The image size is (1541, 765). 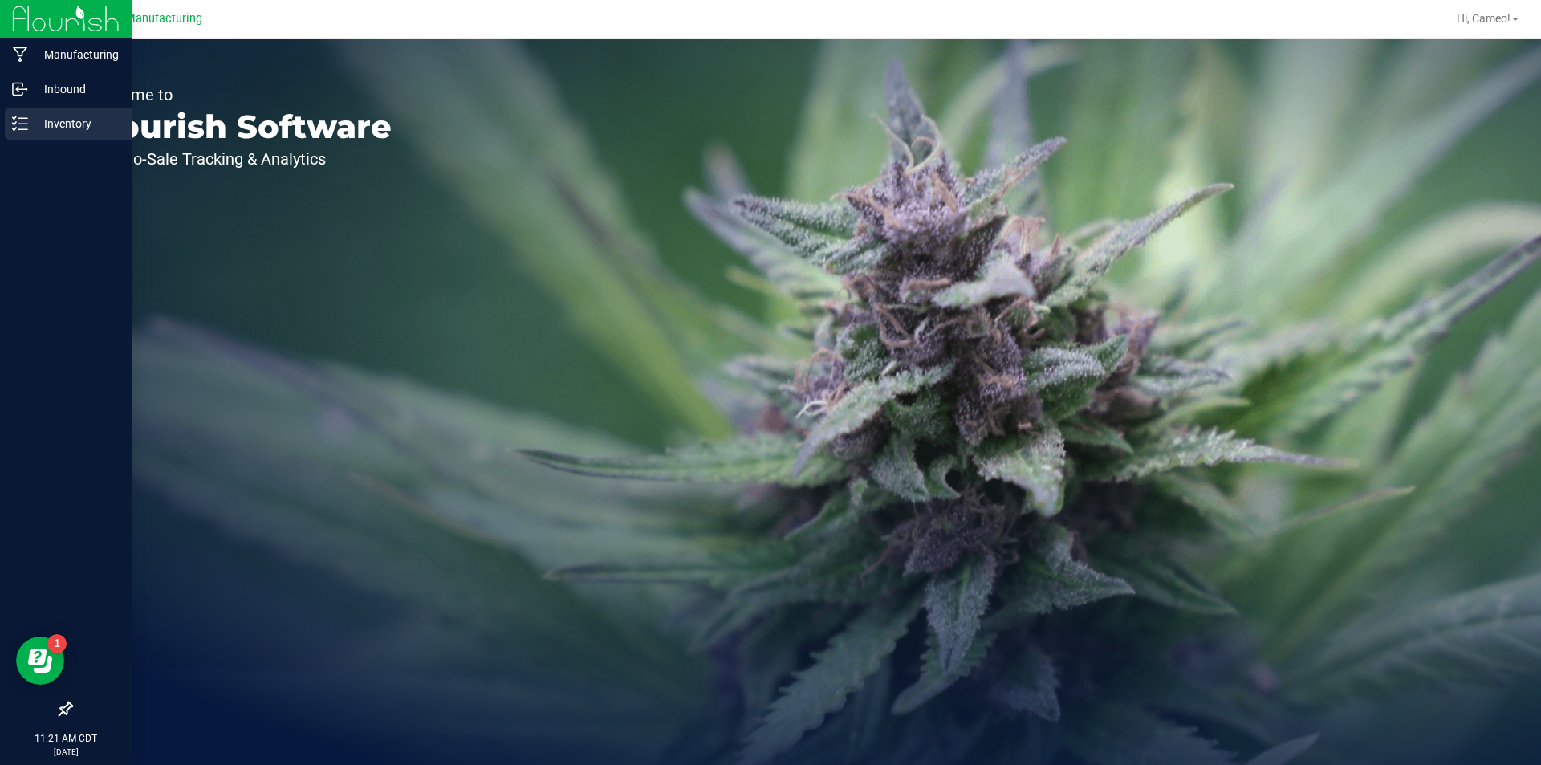 What do you see at coordinates (1483, 18) in the screenshot?
I see `span: Hi, Cameo!` at bounding box center [1483, 18].